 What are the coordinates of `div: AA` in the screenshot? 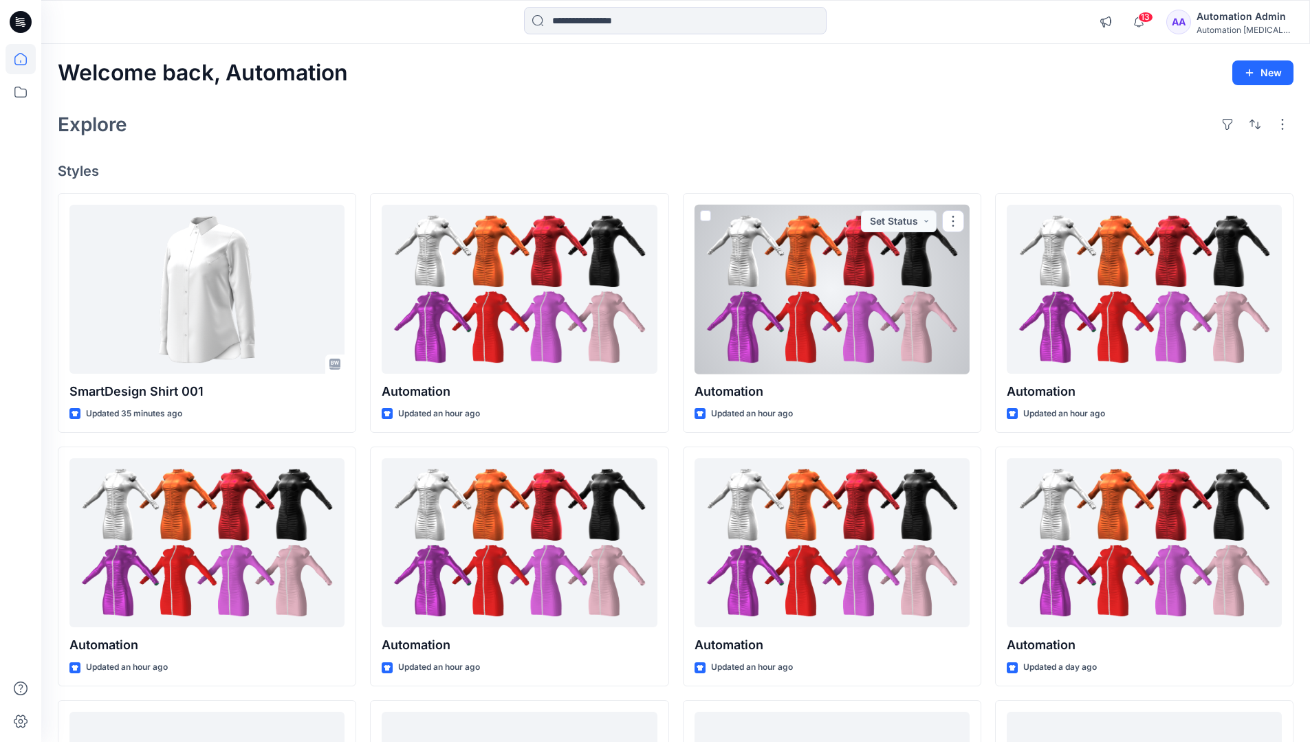 It's located at (1178, 22).